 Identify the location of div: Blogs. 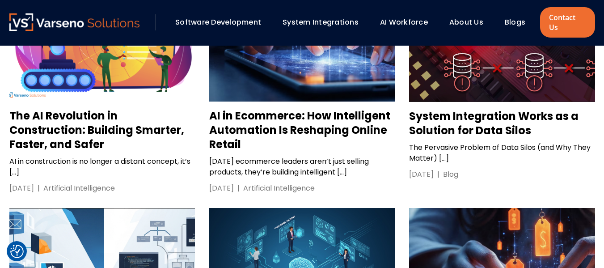
(519, 22).